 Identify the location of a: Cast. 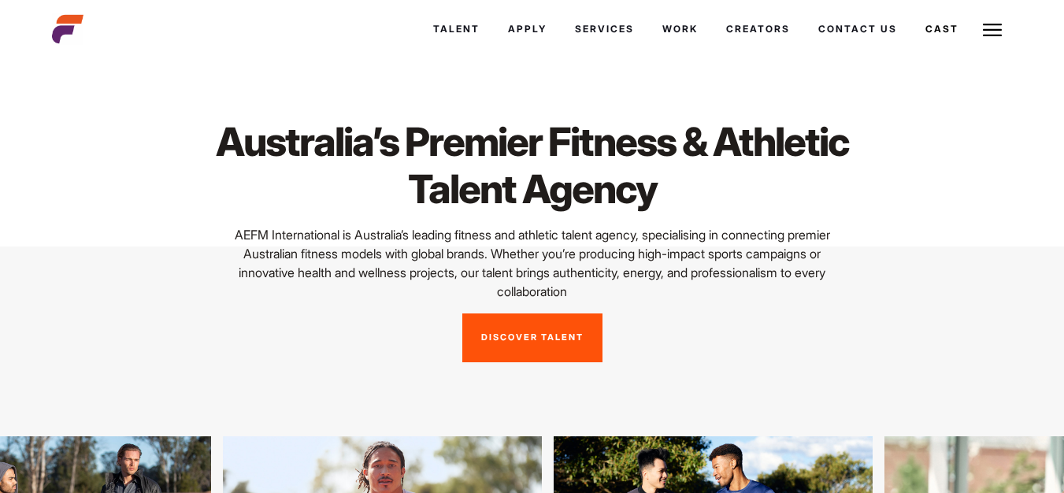
(942, 29).